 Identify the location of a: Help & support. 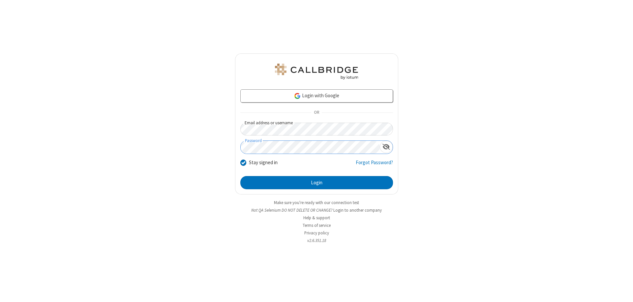
(317, 218).